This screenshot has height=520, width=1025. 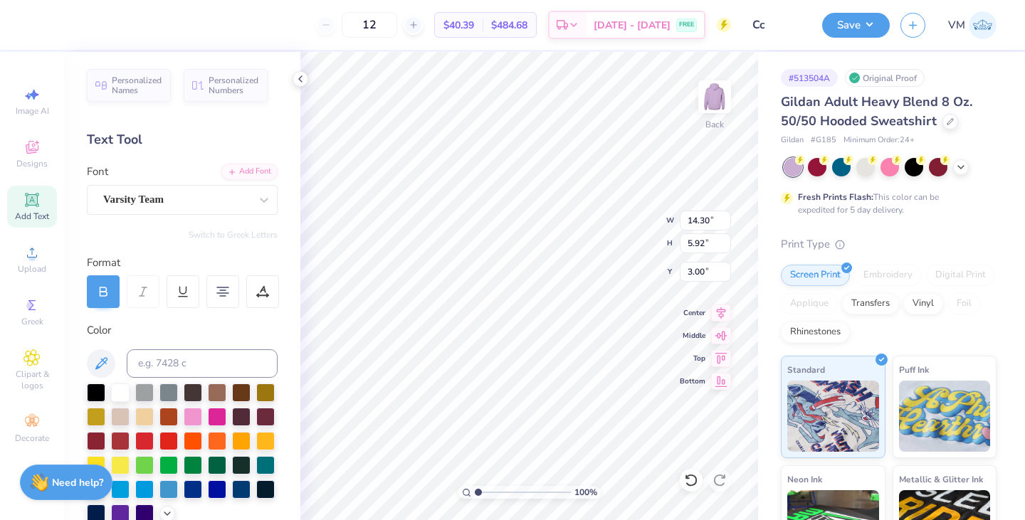 I want to click on div: Screen Print, so click(x=815, y=275).